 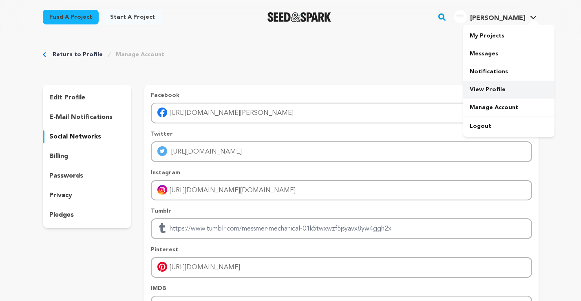 I want to click on p: Twitter, so click(x=341, y=134).